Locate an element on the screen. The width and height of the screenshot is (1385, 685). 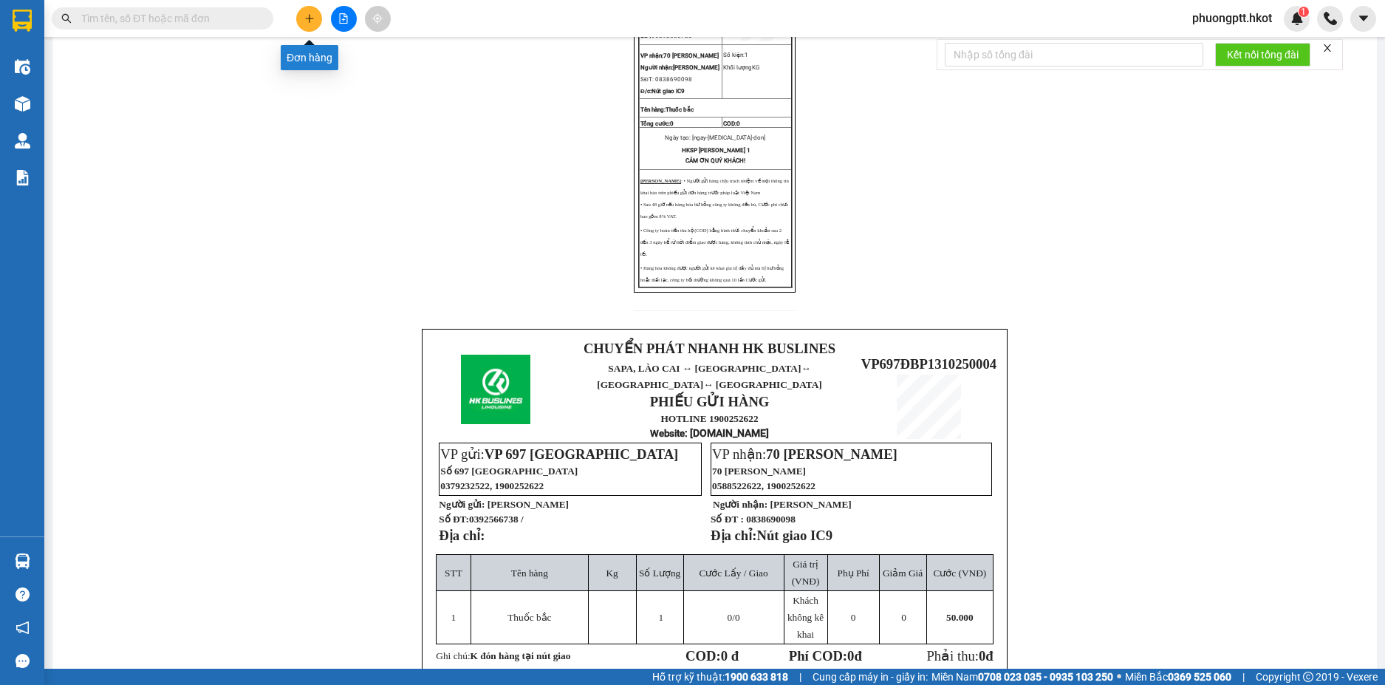
button: file-add is located at coordinates (344, 18).